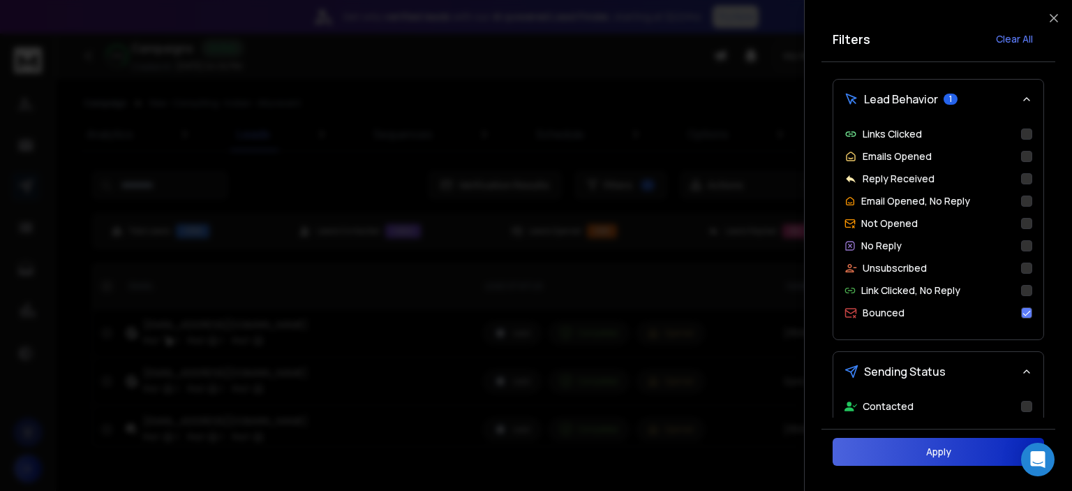  What do you see at coordinates (889, 223) in the screenshot?
I see `p: Not Opened` at bounding box center [889, 223].